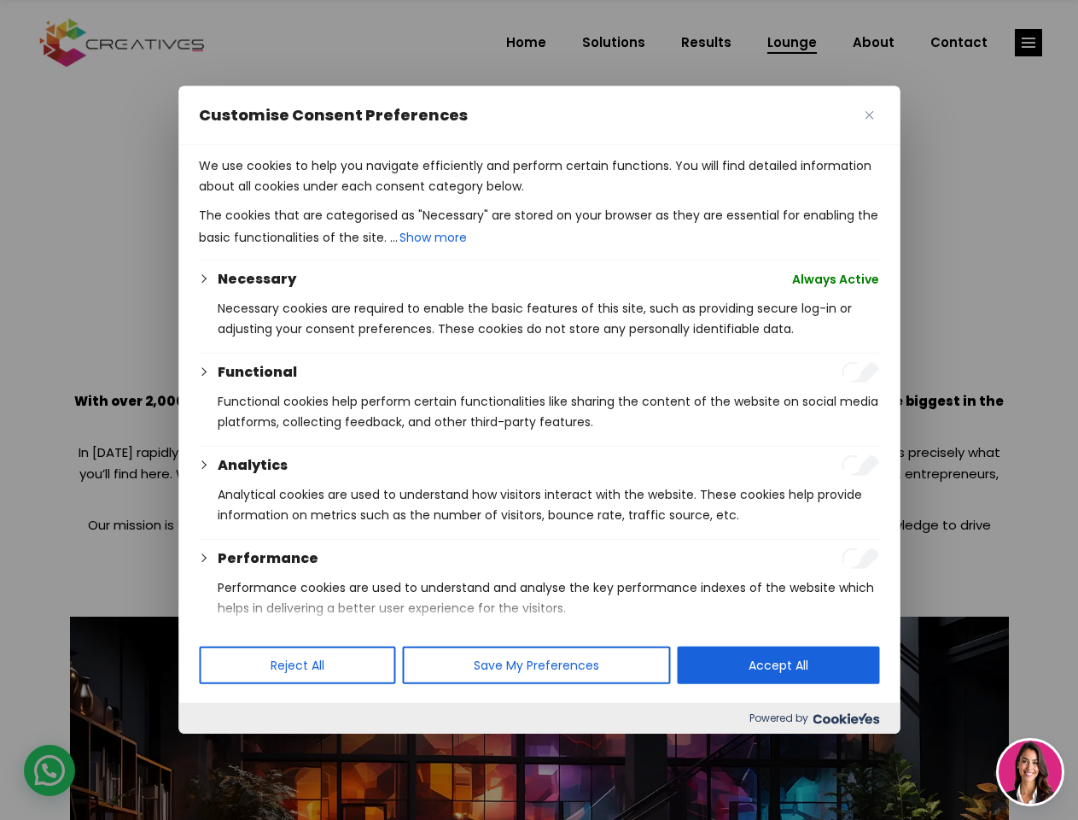 This screenshot has width=1078, height=820. What do you see at coordinates (297, 665) in the screenshot?
I see `button: Reject All` at bounding box center [297, 665].